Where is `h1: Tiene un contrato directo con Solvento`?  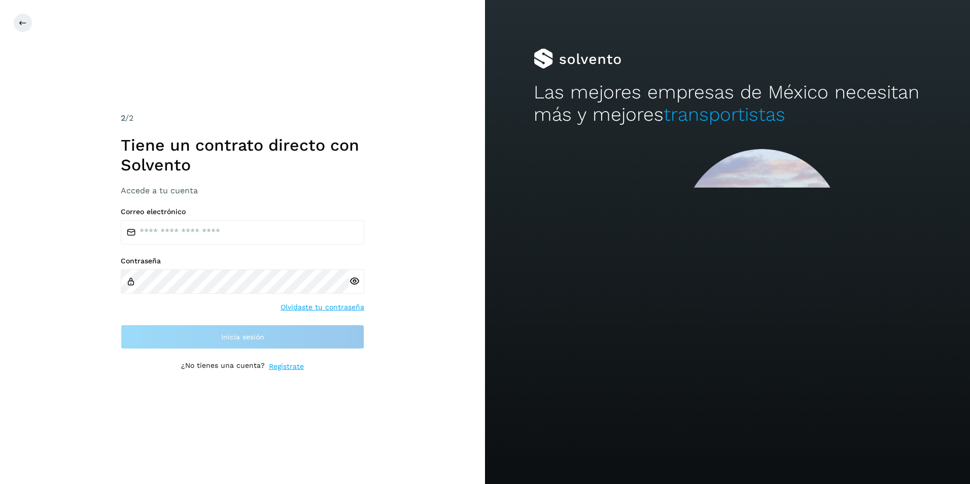
h1: Tiene un contrato directo con Solvento is located at coordinates (243, 155).